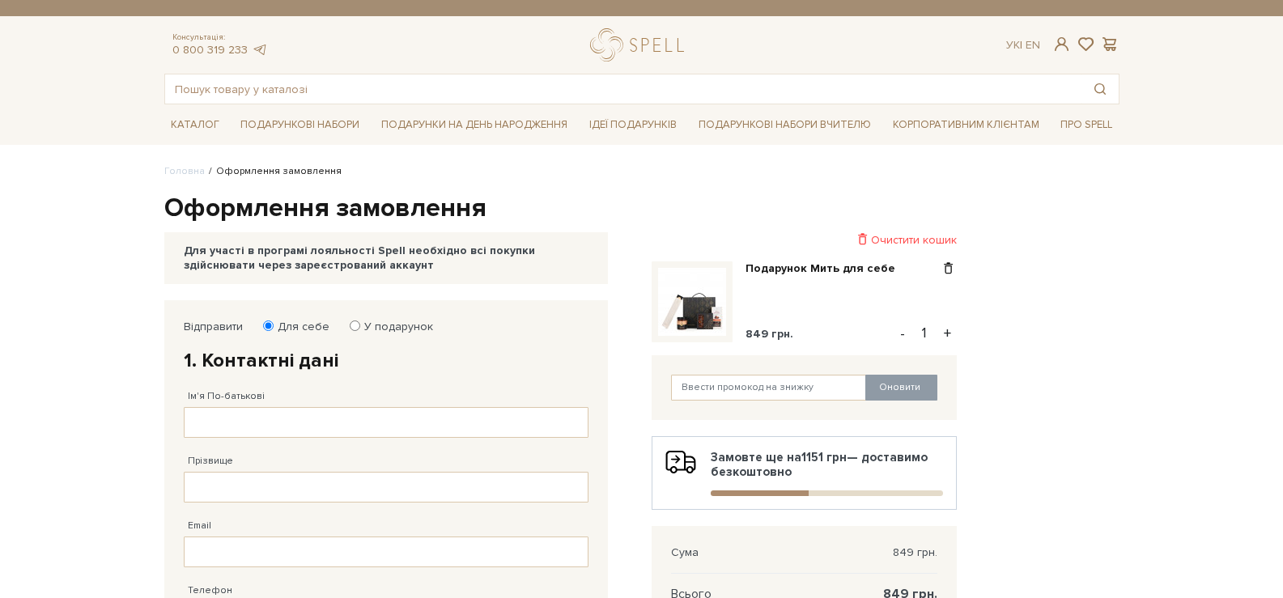 This screenshot has width=1283, height=598. I want to click on a: Подарунки на День народження, so click(474, 125).